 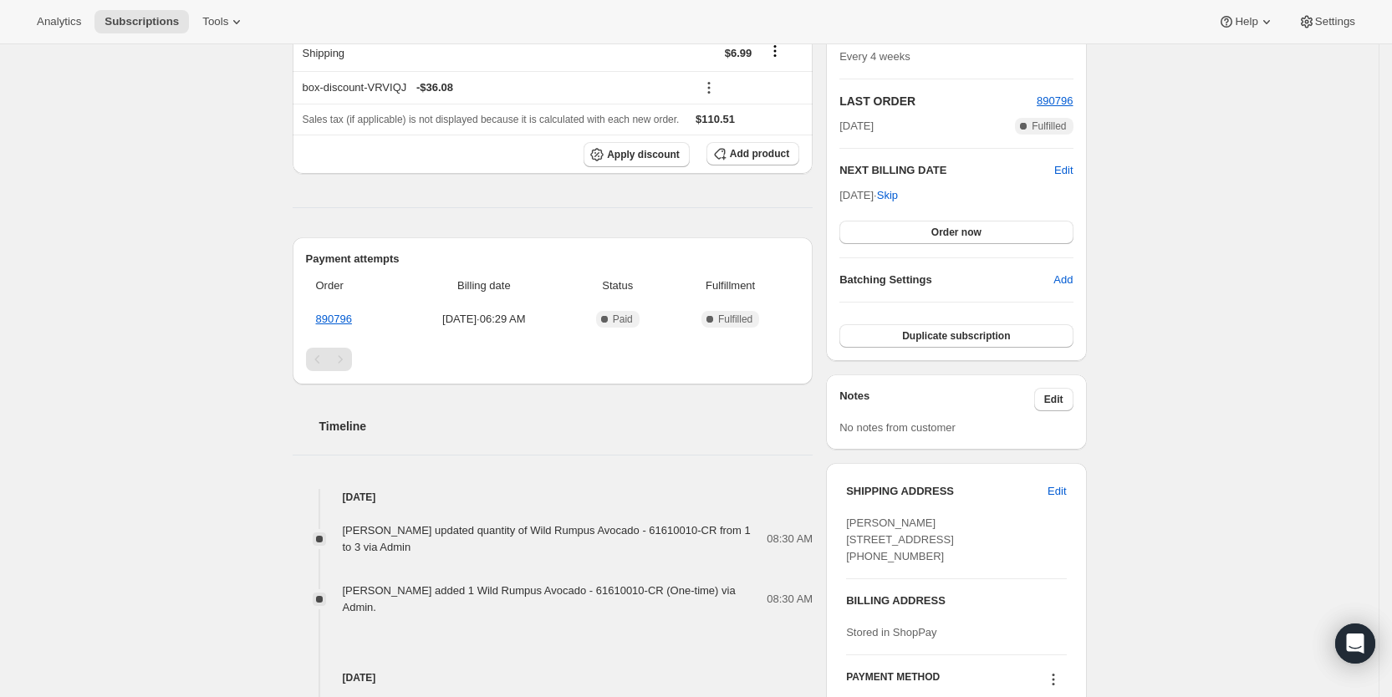 What do you see at coordinates (566, 426) in the screenshot?
I see `h2: Timeline` at bounding box center [566, 426].